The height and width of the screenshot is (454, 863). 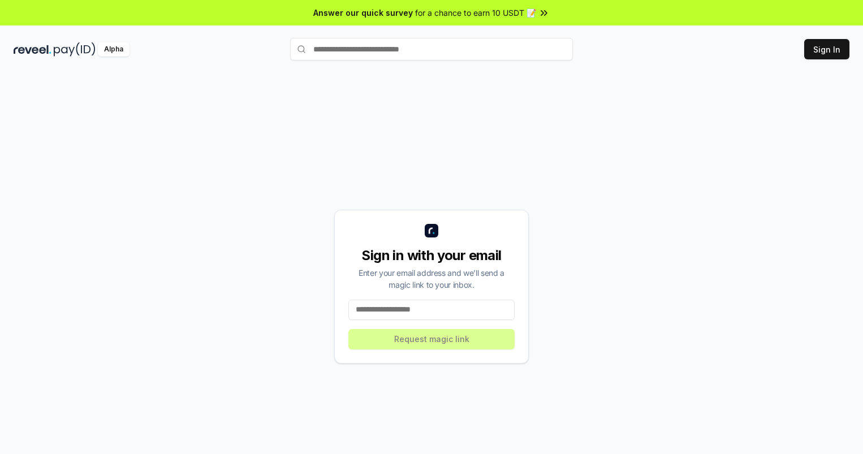 What do you see at coordinates (826, 49) in the screenshot?
I see `button: Sign In` at bounding box center [826, 49].